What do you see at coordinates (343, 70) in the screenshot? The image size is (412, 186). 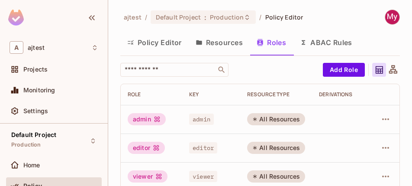 I see `button: Add Role` at bounding box center [343, 70].